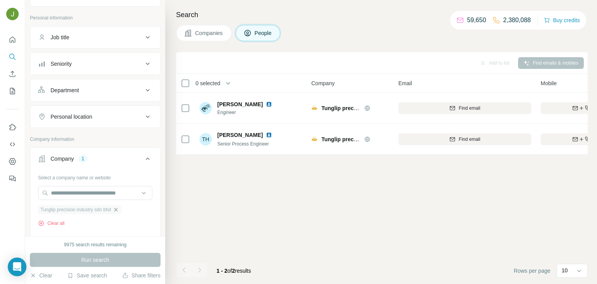 The width and height of the screenshot is (597, 284). Describe the element at coordinates (65, 90) in the screenshot. I see `div: Department` at that location.